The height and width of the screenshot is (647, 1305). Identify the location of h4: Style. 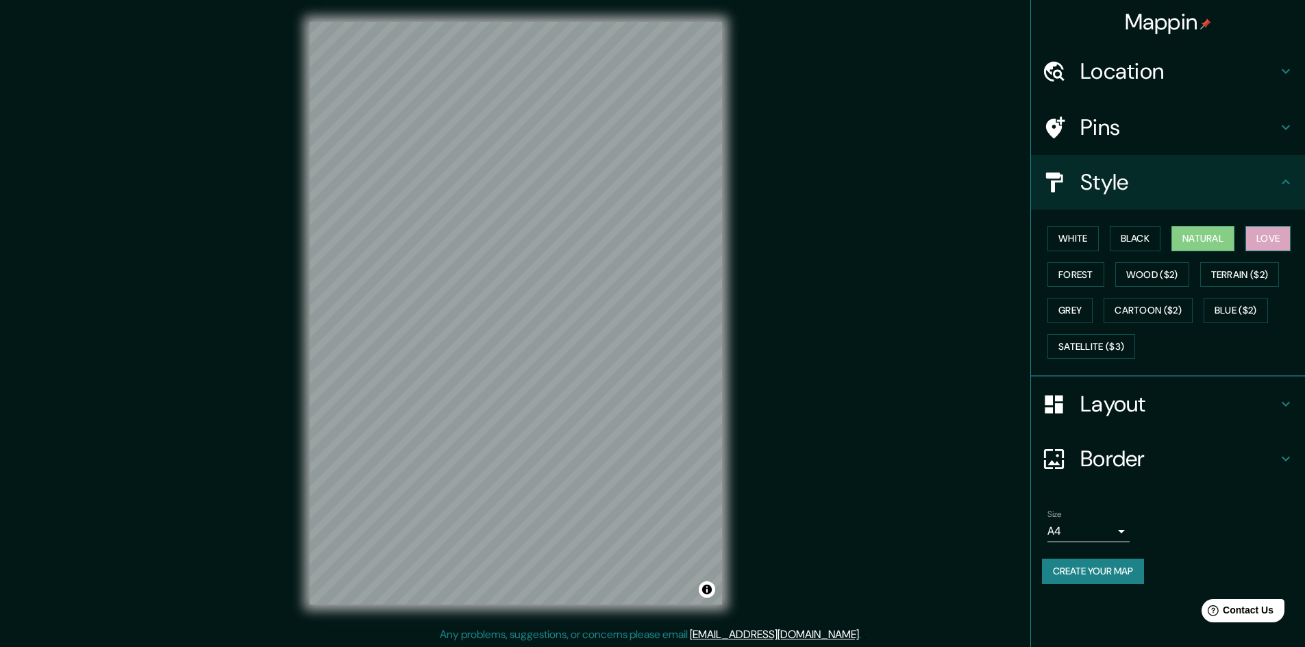
(1179, 182).